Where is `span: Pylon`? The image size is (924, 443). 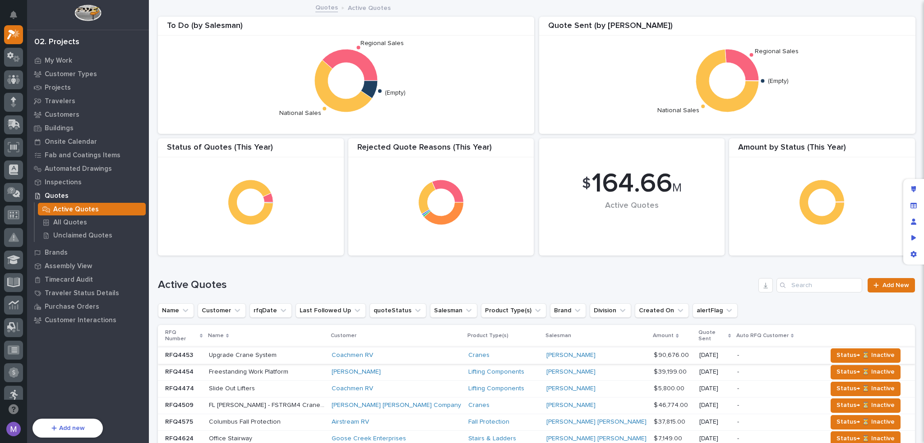
span: Pylon is located at coordinates (99, 241).